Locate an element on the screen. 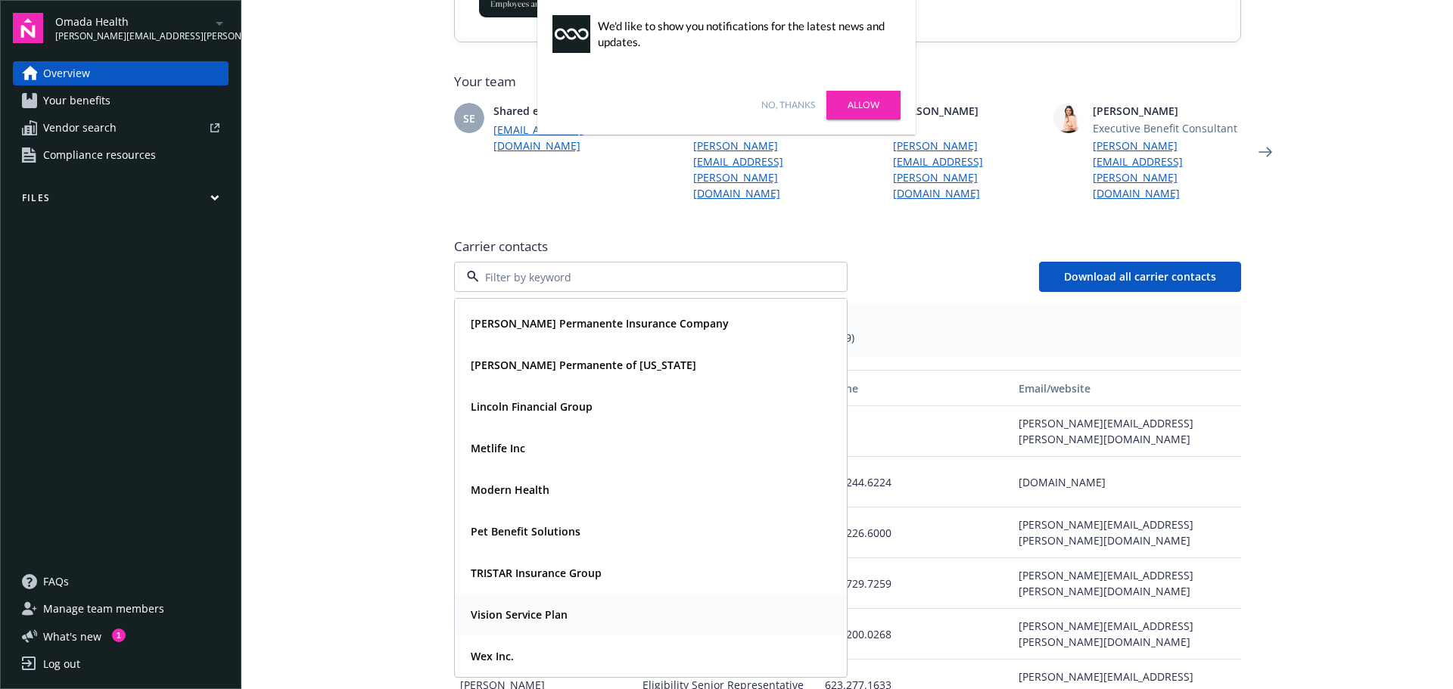 The image size is (1453, 689). a: arrowDropDown is located at coordinates (219, 23).